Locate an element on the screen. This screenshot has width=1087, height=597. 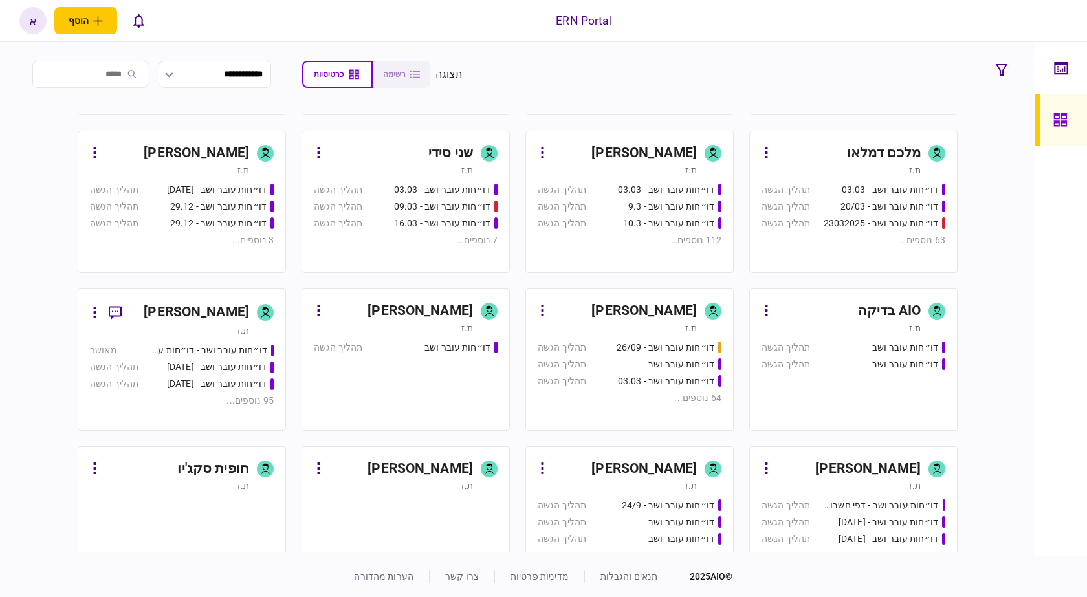
div: דו״חות עובר ושב - 23/09/2024 is located at coordinates (888, 522).